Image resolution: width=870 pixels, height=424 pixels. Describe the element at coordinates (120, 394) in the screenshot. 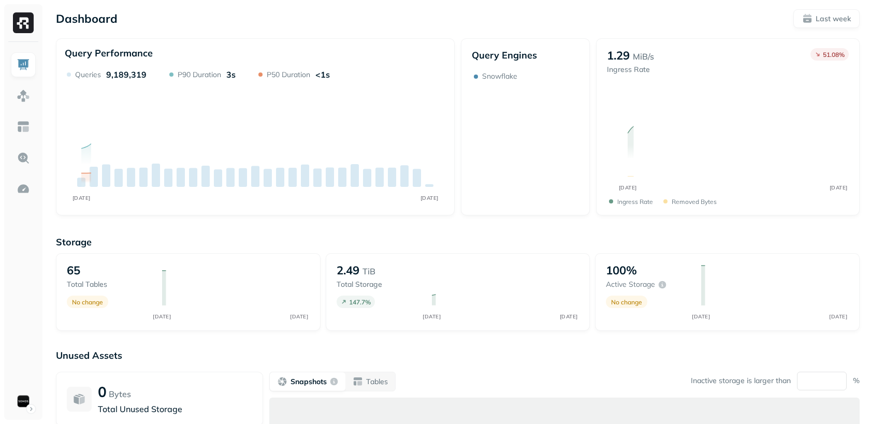

I see `p: Bytes` at that location.